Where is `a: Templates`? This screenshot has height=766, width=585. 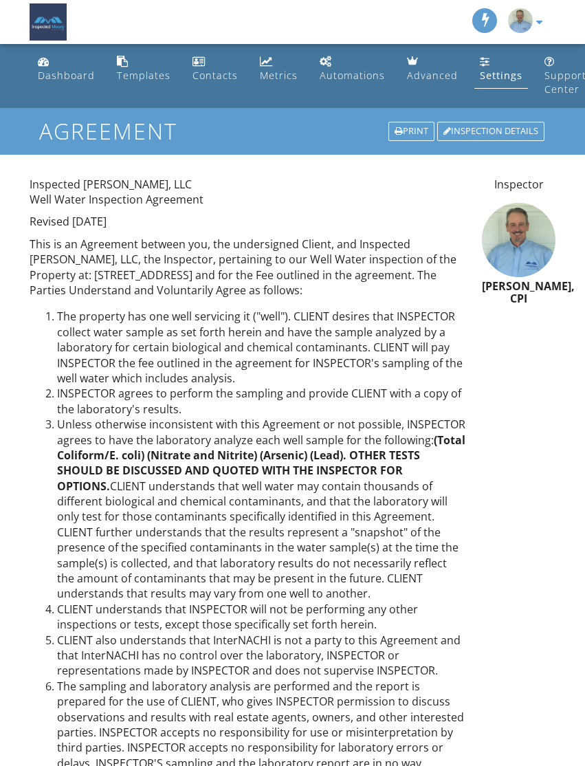
a: Templates is located at coordinates (144, 69).